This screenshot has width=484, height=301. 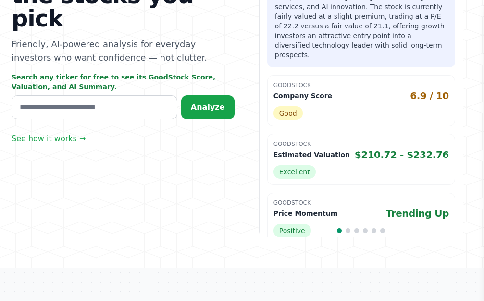 I want to click on span: Go to slide 1, so click(x=340, y=230).